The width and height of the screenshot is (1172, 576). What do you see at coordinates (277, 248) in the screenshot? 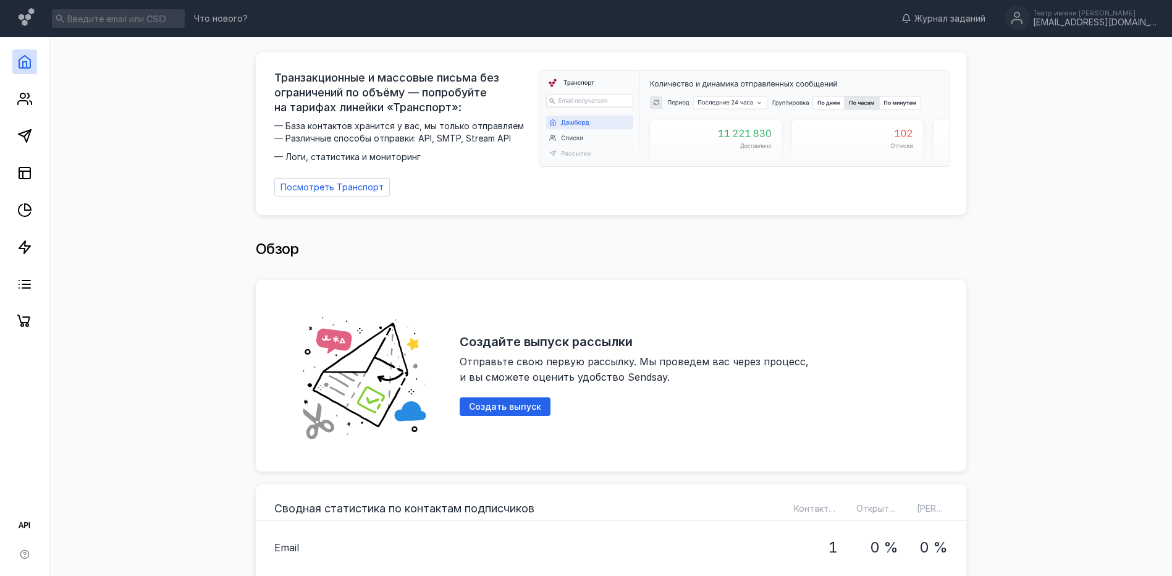
I see `span: Обзор` at bounding box center [277, 248].